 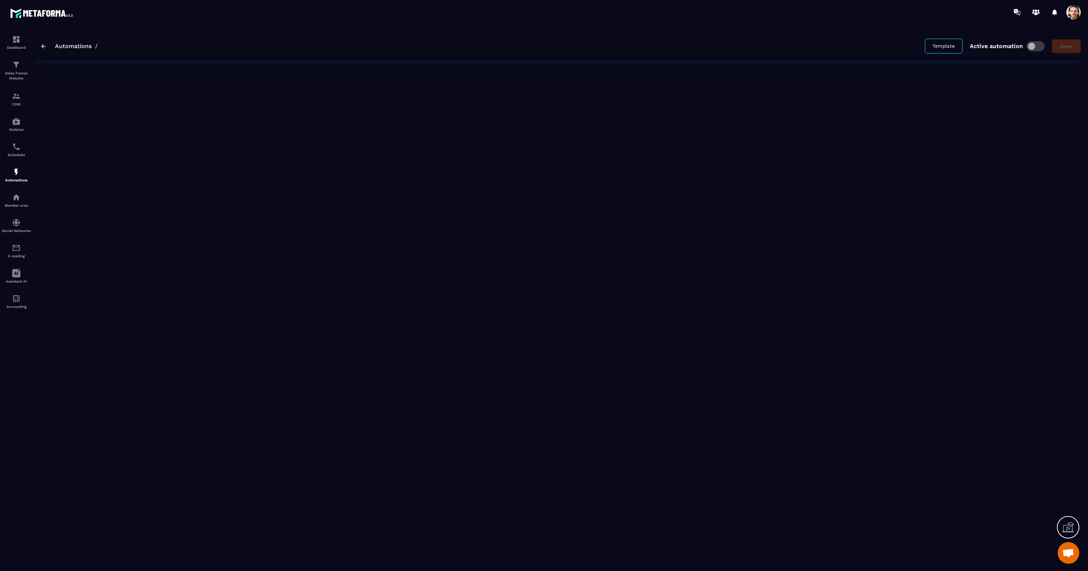 What do you see at coordinates (43, 13) in the screenshot?
I see `img: logo` at bounding box center [43, 13].